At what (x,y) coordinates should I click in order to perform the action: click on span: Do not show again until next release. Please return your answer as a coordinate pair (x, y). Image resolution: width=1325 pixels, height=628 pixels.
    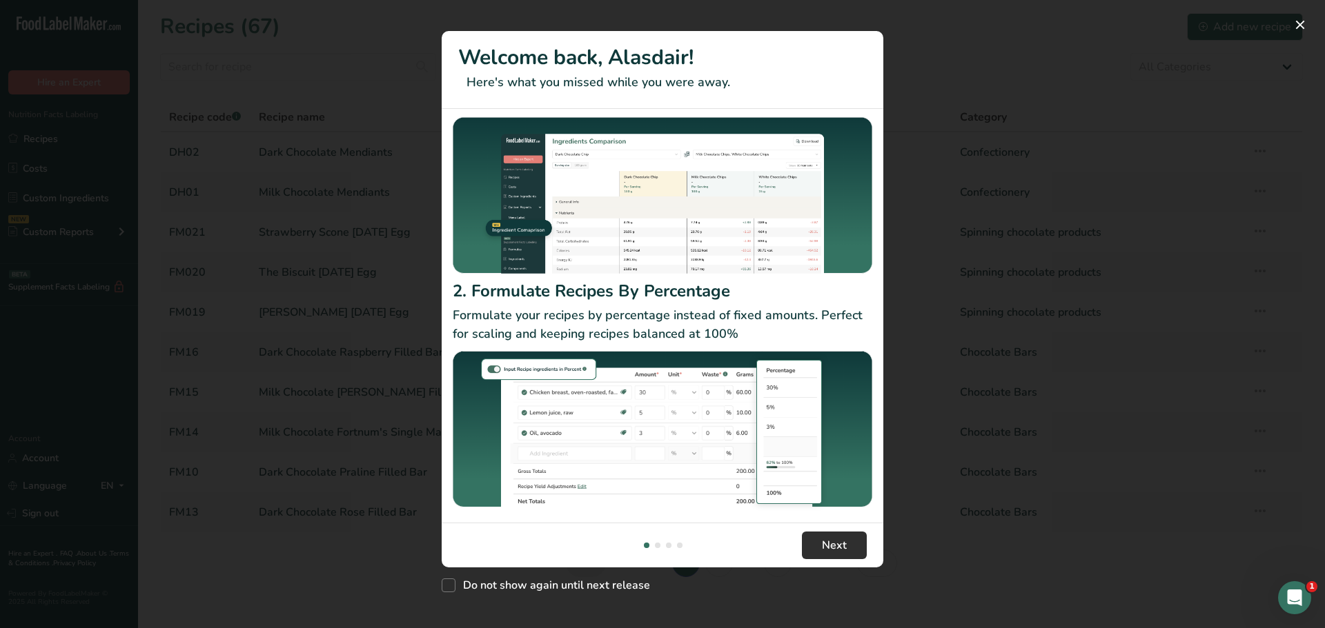
    Looking at the image, I should click on (553, 586).